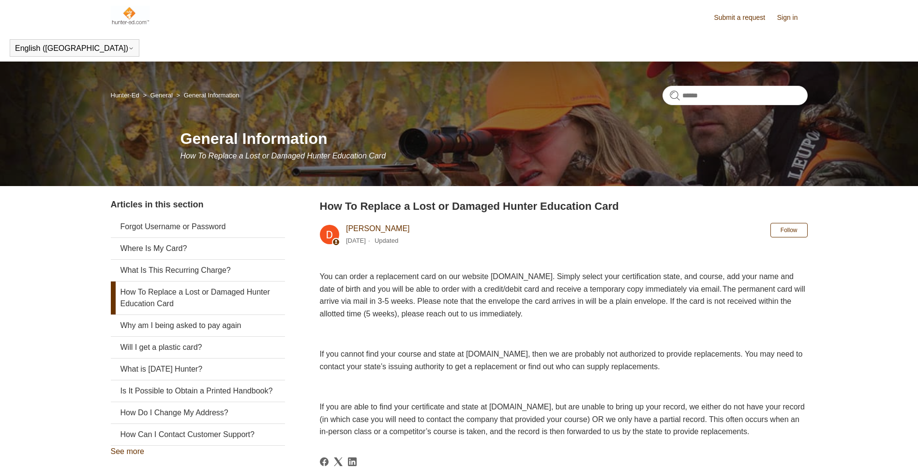 The height and width of the screenshot is (470, 918). I want to click on a: Is It Possible to Obtain a Printed Handbook?, so click(198, 391).